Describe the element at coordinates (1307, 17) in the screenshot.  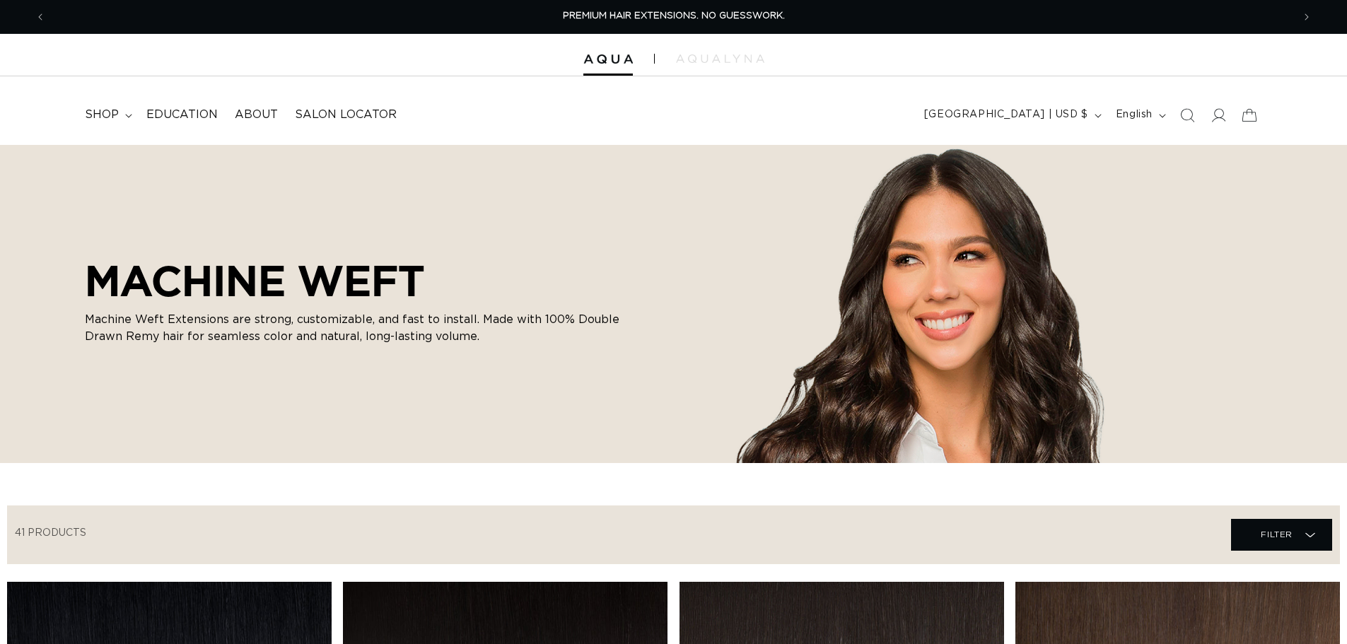
I see `button: Next announcement` at that location.